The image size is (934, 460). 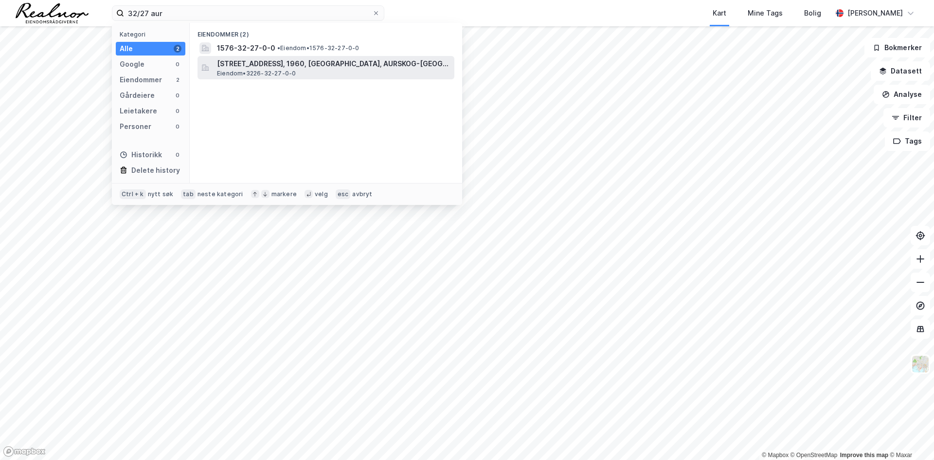 What do you see at coordinates (343, 194) in the screenshot?
I see `div: esc` at bounding box center [343, 194].